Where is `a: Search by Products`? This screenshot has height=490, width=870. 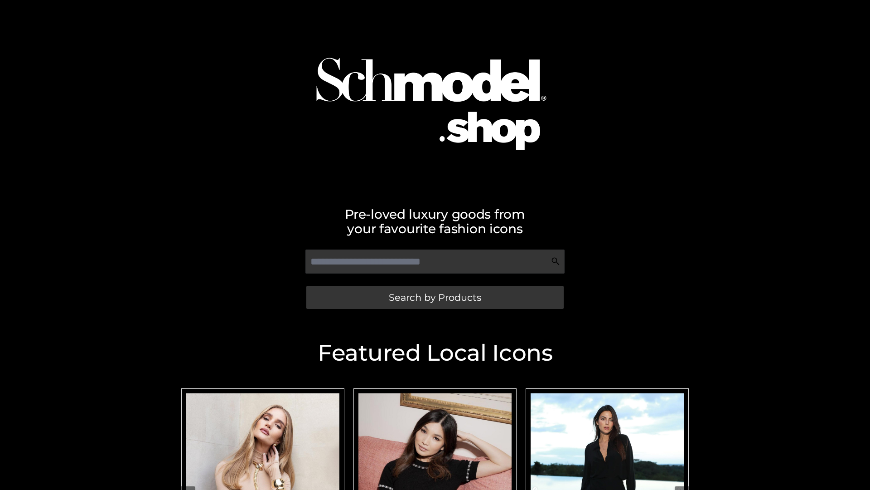
a: Search by Products is located at coordinates (435, 297).